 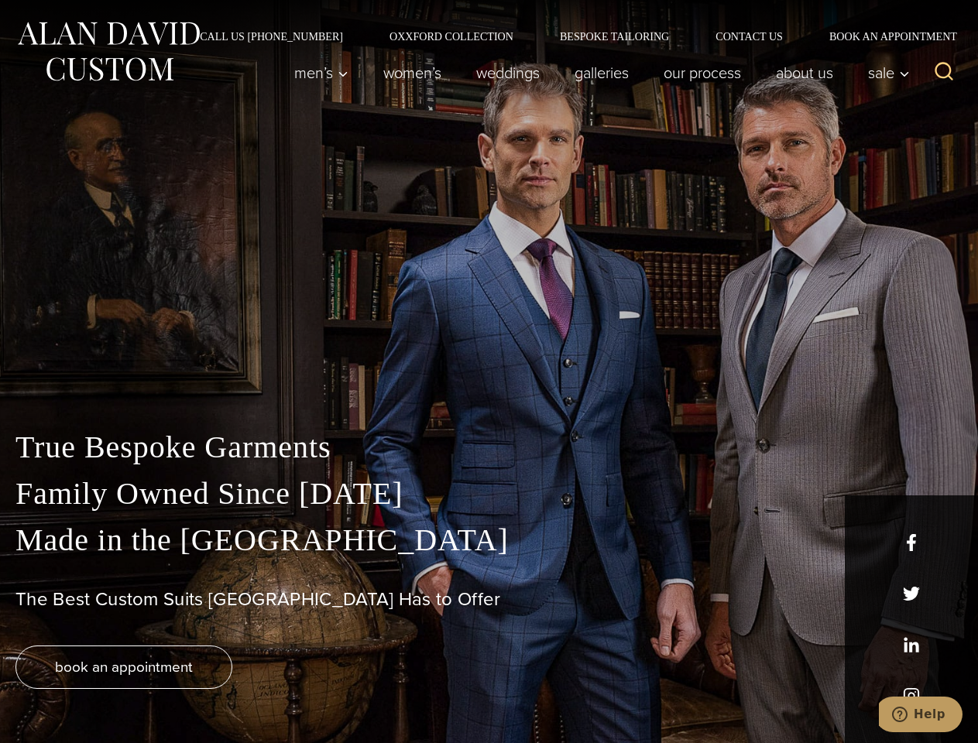 I want to click on a: About Us, so click(x=804, y=73).